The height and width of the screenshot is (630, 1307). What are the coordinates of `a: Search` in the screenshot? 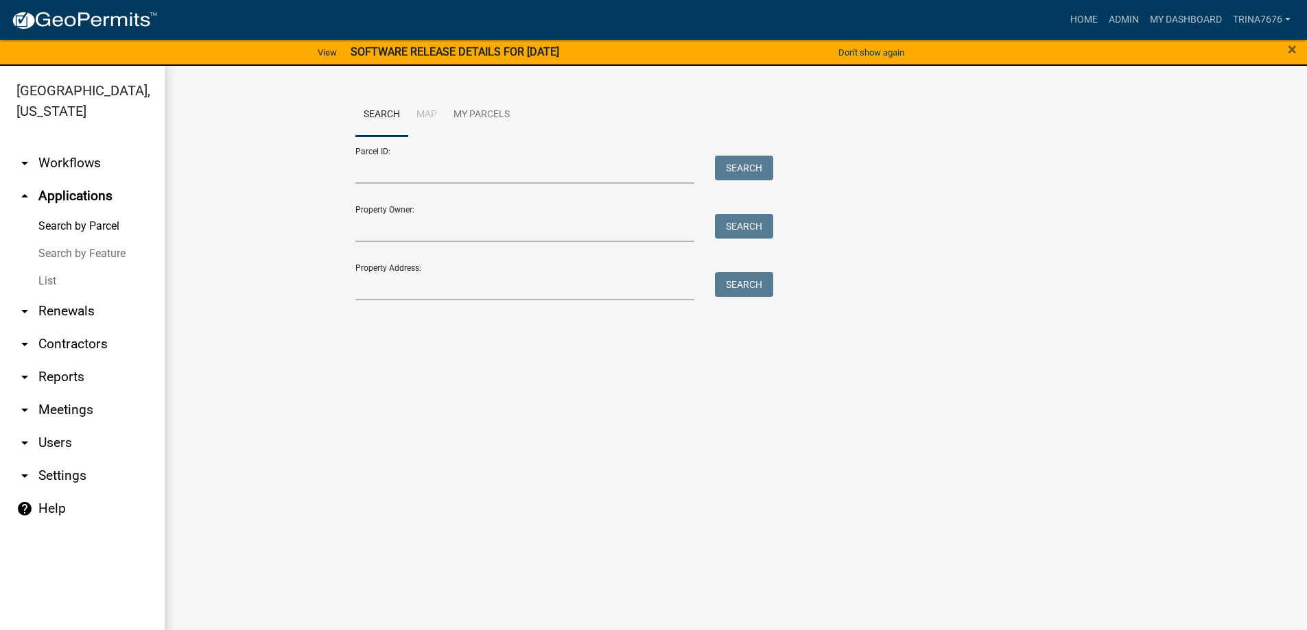 It's located at (381, 115).